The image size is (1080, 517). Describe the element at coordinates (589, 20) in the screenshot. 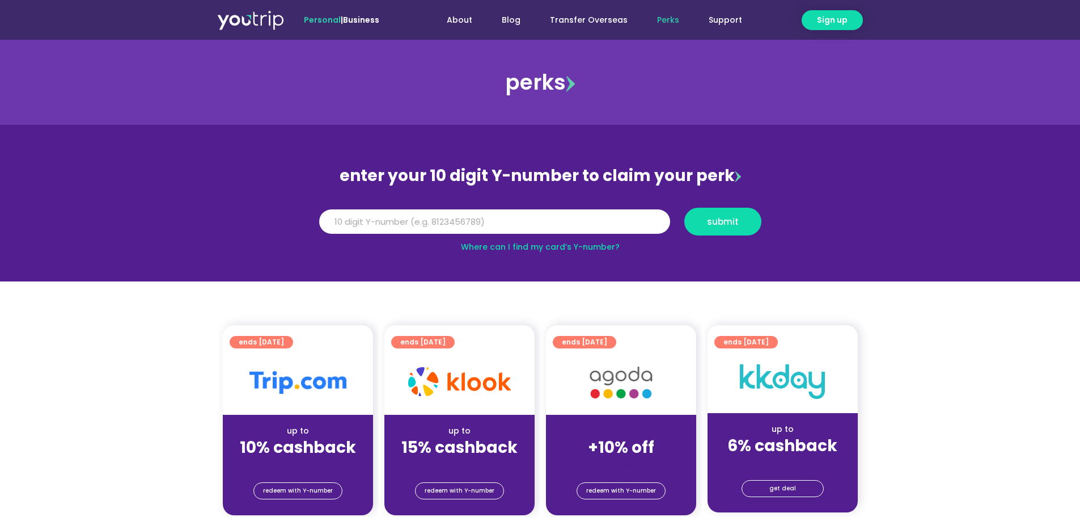

I see `a: Transfer Overseas` at that location.